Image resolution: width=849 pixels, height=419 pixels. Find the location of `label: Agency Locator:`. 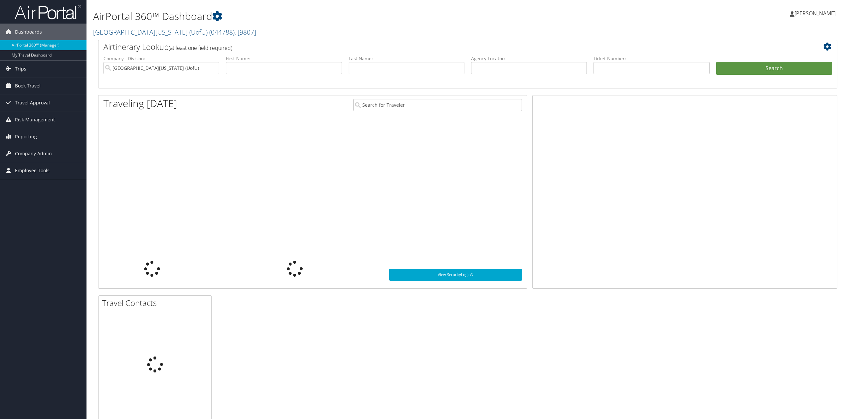

label: Agency Locator: is located at coordinates (529, 59).